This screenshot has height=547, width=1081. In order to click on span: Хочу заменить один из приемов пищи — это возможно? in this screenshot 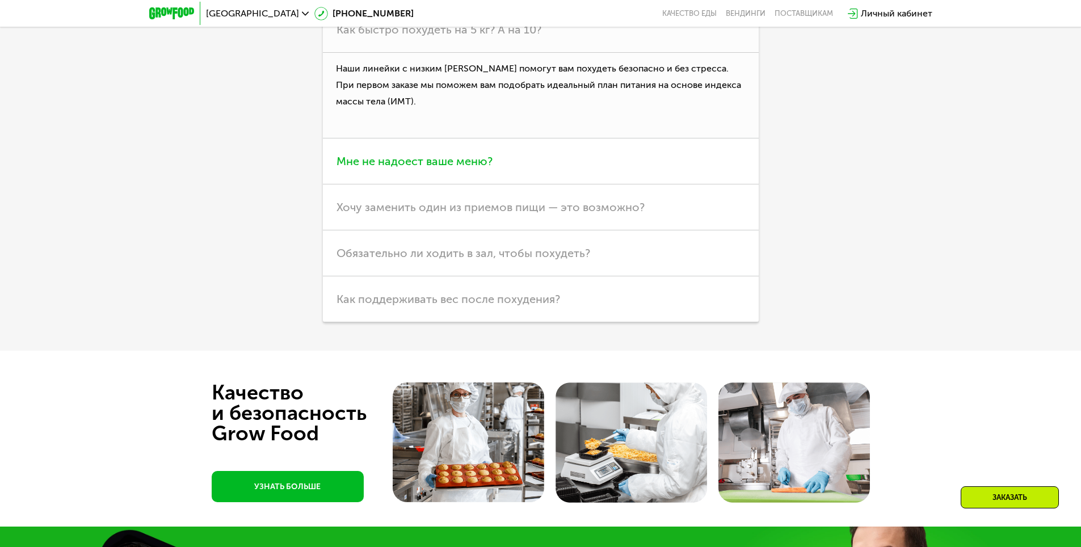, I will do `click(490, 207)`.